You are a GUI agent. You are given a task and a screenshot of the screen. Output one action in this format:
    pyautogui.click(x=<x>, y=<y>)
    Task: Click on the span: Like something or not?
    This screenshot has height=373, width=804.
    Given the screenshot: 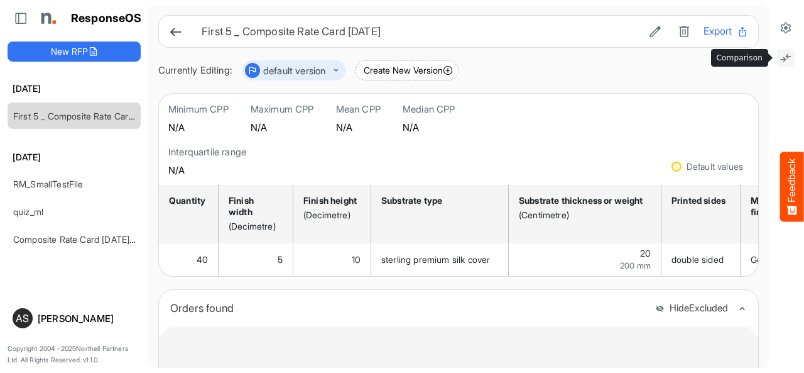 What is the action you would take?
    pyautogui.click(x=109, y=190)
    